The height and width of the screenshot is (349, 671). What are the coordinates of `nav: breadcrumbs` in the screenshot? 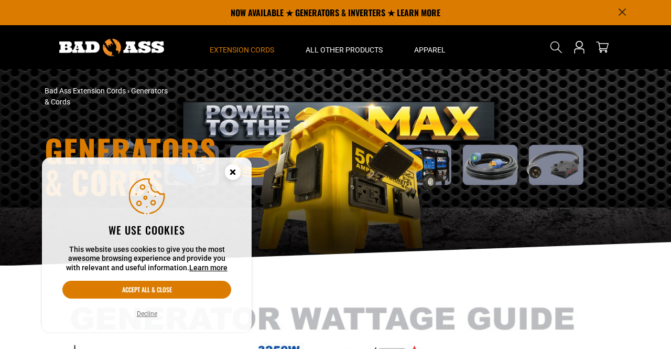 It's located at (236, 97).